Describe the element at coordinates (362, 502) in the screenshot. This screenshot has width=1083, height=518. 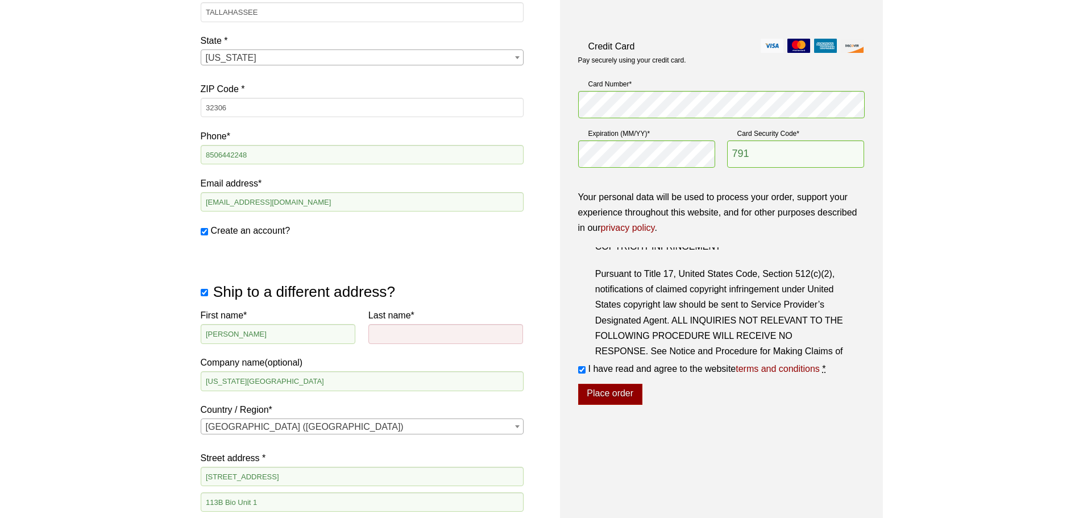
I see `input: Apartment, suite, unit, etc. (optional)` at that location.